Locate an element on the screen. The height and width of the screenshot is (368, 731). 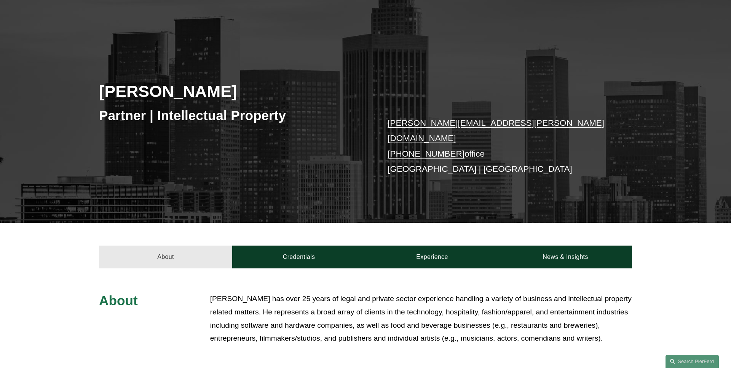
a: About is located at coordinates (166, 257).